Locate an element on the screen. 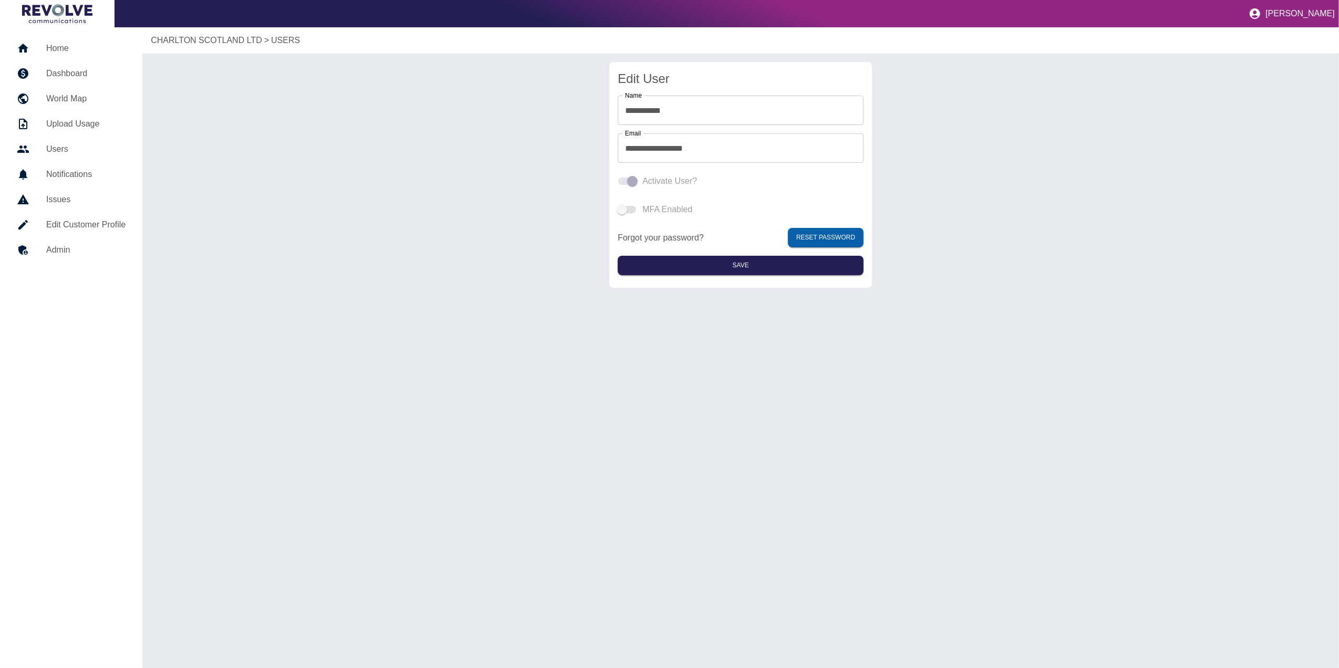 The width and height of the screenshot is (1339, 668). a: Edit Customer Profile is located at coordinates (71, 225).